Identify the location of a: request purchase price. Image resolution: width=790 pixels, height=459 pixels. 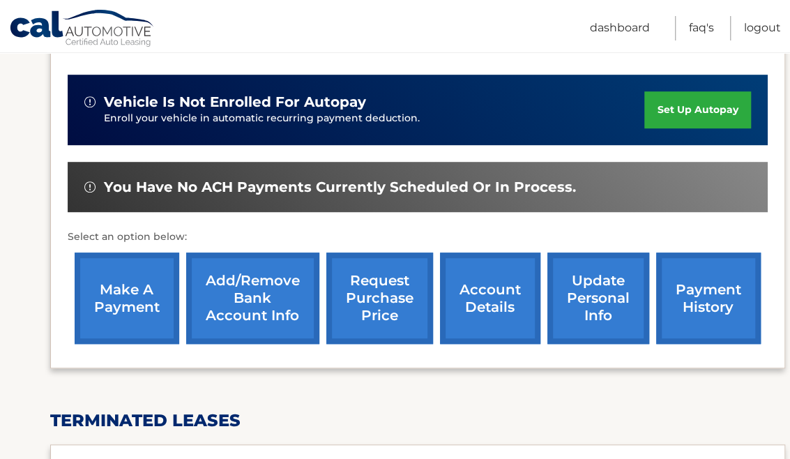
(379, 298).